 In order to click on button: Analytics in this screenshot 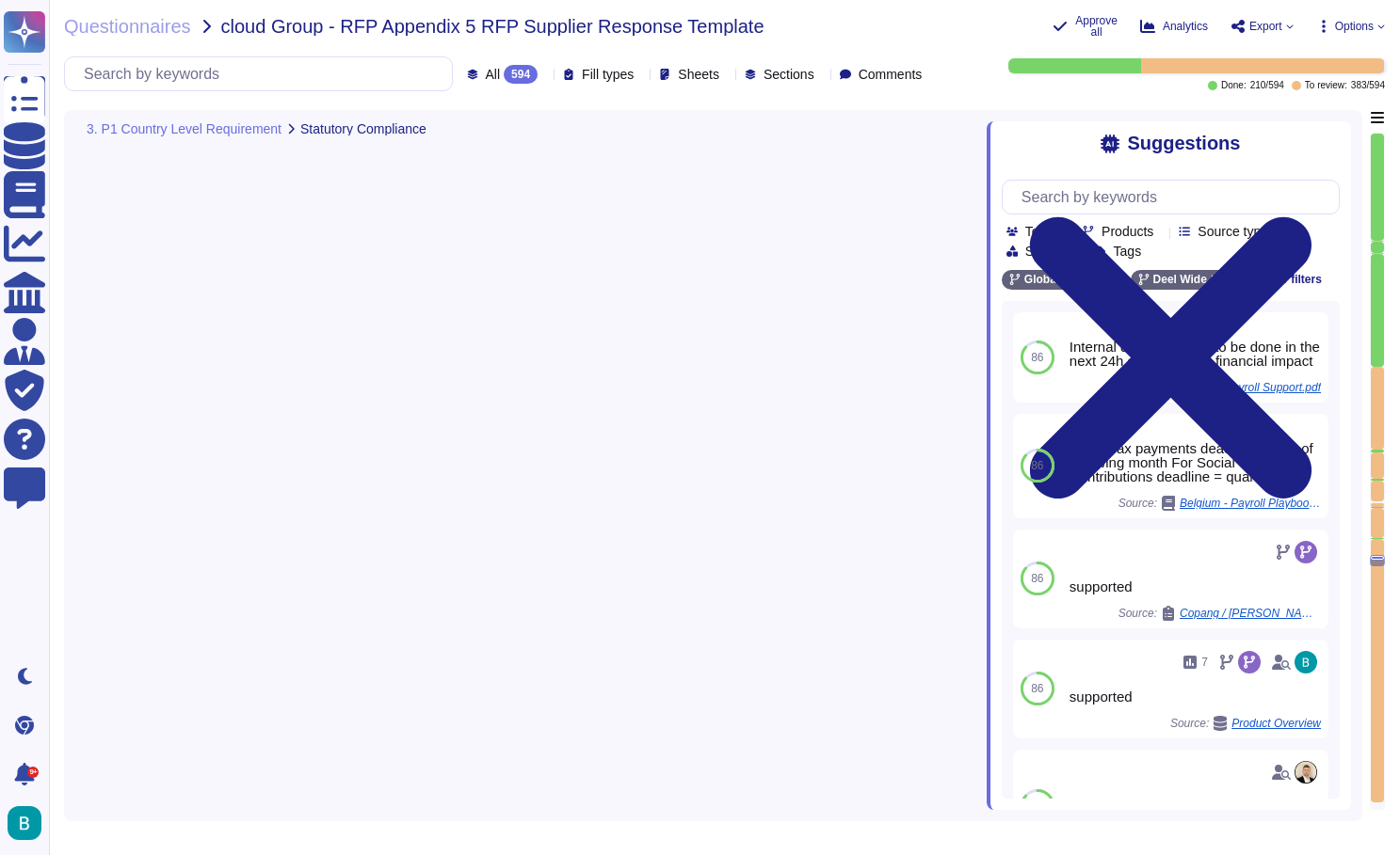, I will do `click(1174, 26)`.